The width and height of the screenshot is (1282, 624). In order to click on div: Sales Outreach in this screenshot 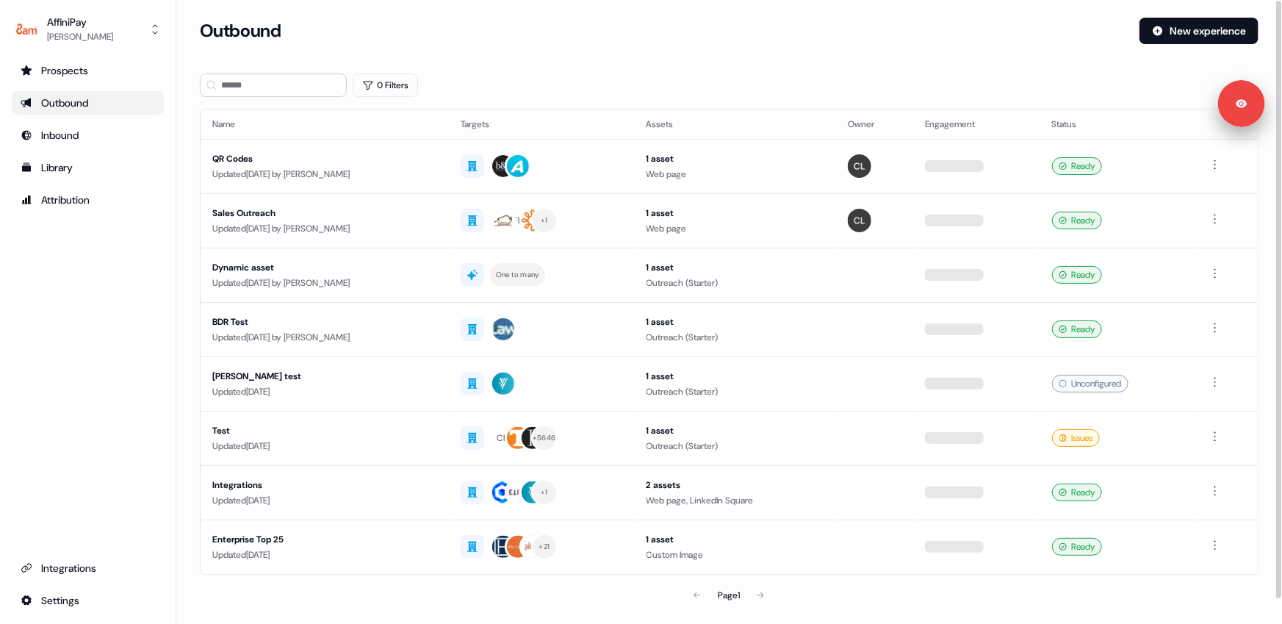, I will do `click(325, 213)`.